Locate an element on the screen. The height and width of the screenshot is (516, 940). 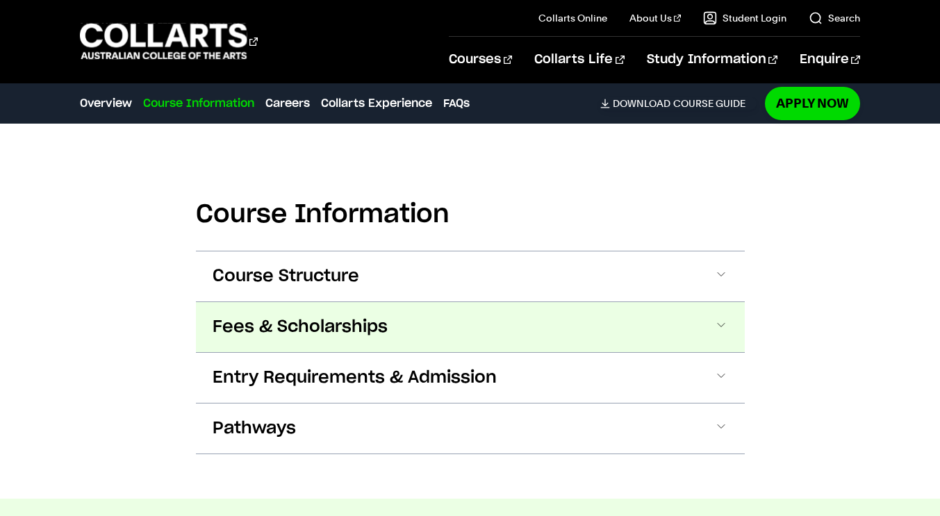
a: Search is located at coordinates (834, 18).